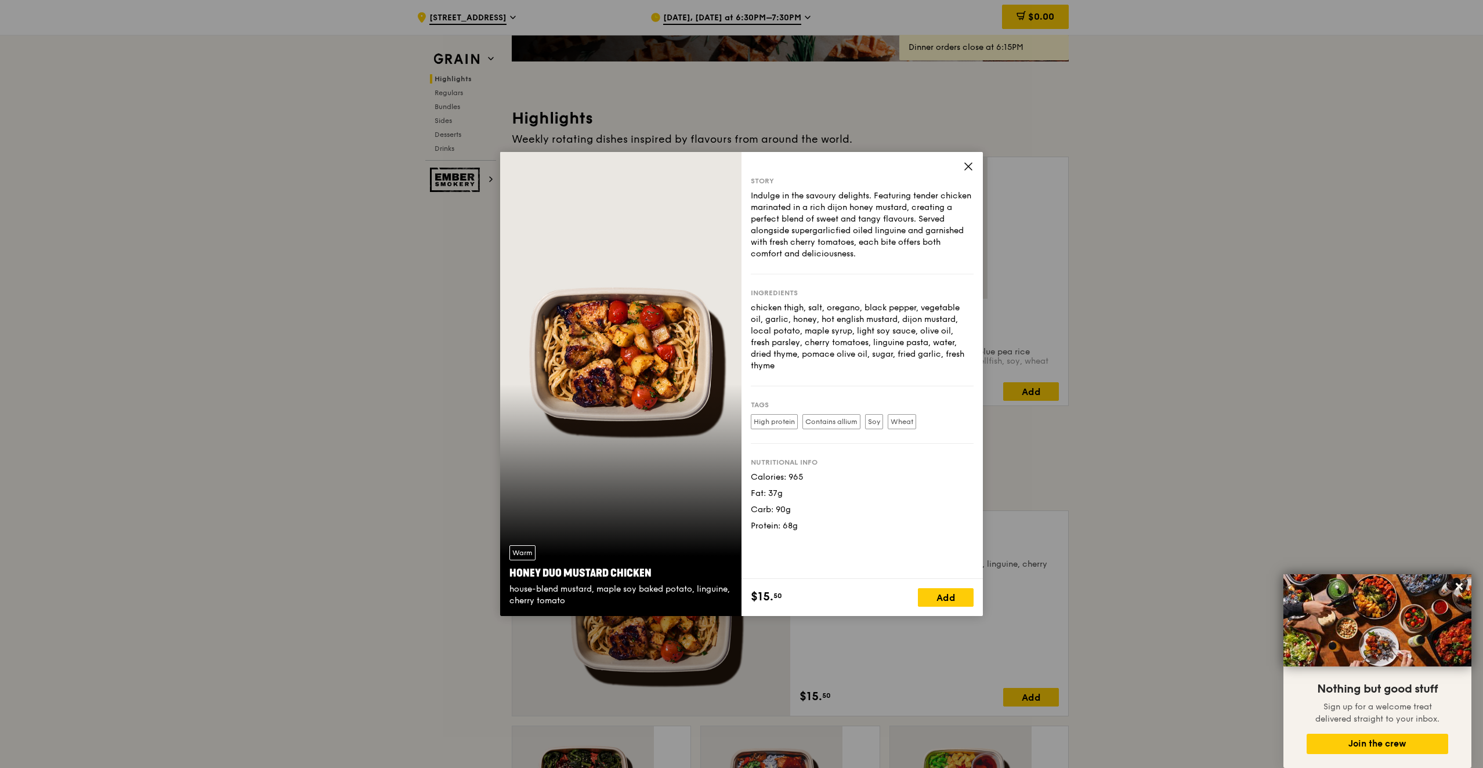 The image size is (1483, 768). I want to click on span: 50, so click(777, 596).